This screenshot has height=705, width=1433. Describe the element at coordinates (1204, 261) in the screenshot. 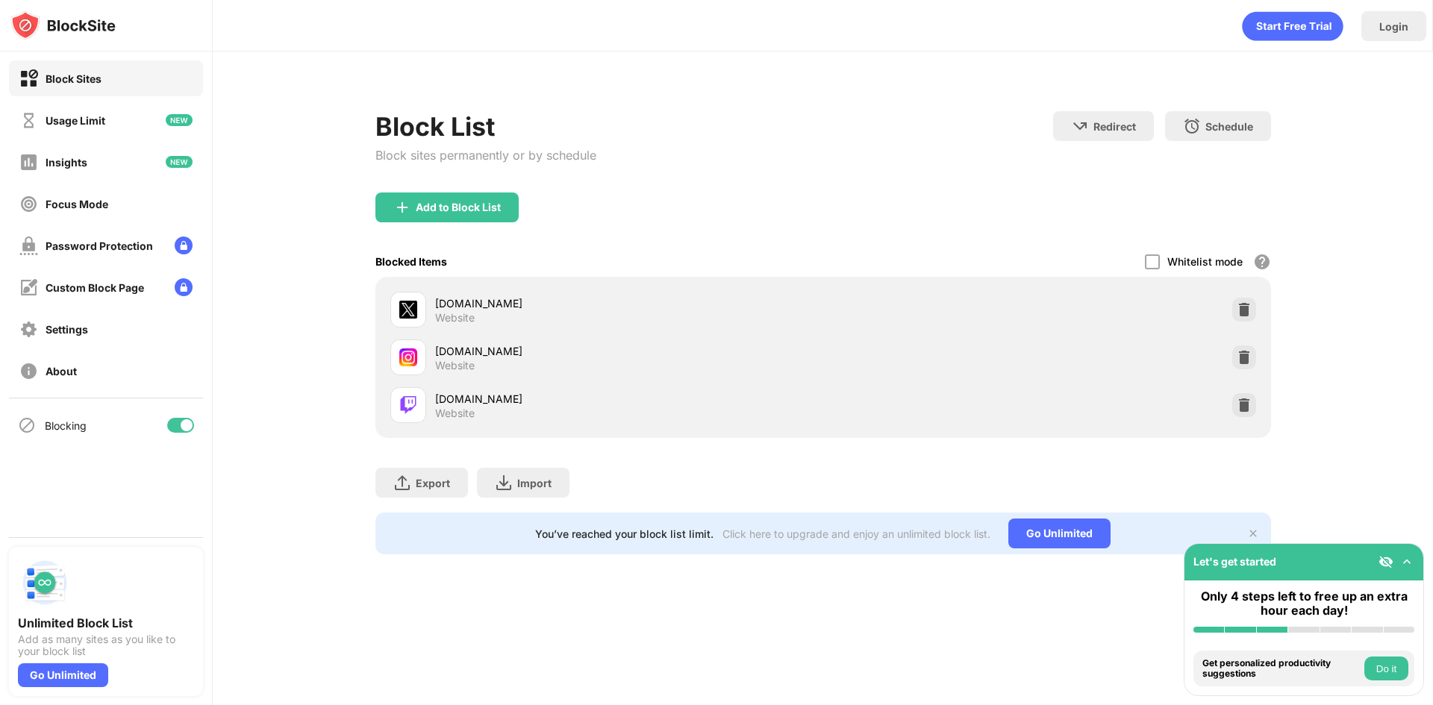

I see `div: Whitelist mode` at that location.